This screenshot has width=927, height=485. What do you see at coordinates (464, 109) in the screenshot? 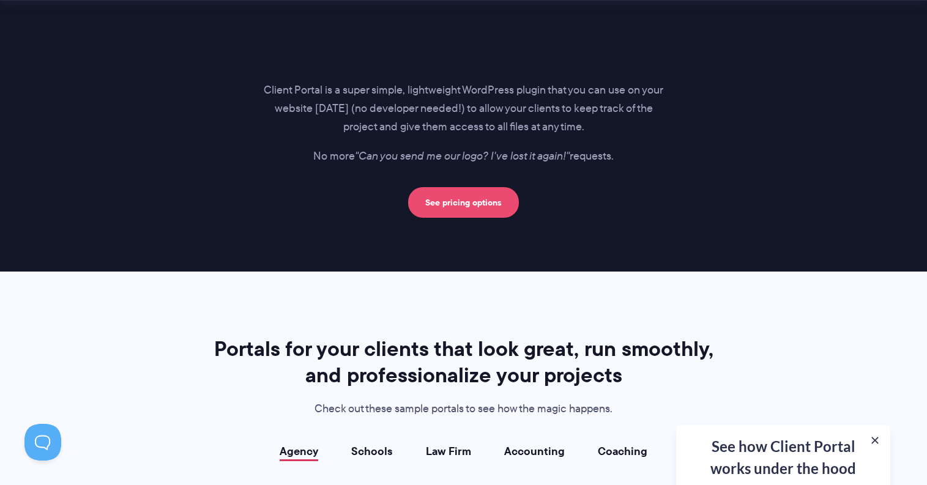
I see `p: Client Portal is a super simple, lightweight WordPress plugin that you can use on your website [D...` at bounding box center [464, 109].